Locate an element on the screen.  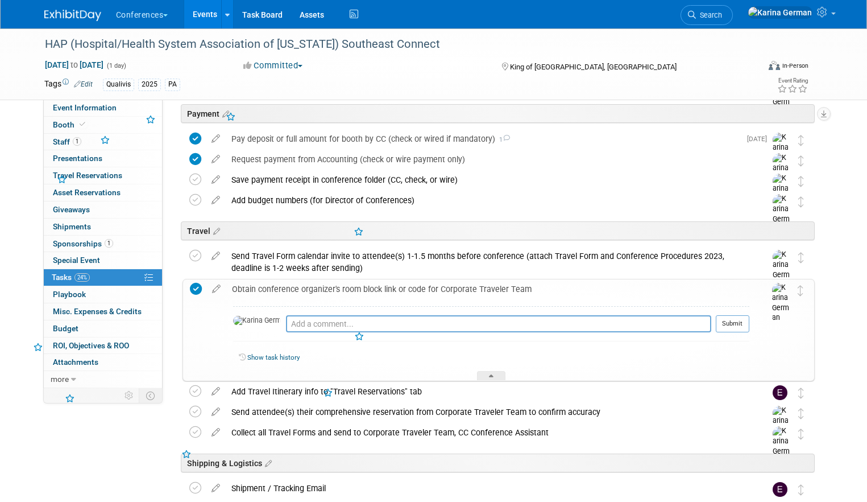
span: 24% is located at coordinates (82, 277).